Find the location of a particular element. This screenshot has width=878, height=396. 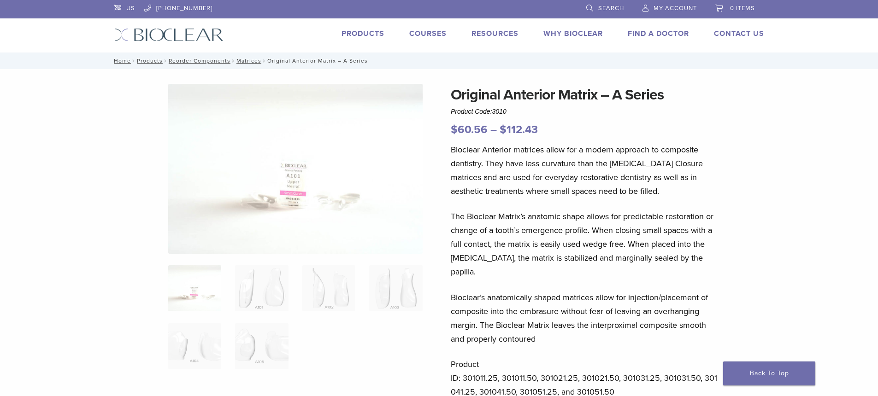

p: Bioclear Anterior matrices allow for a modern approach to composite dentistry. They have less cur... is located at coordinates (586, 171).